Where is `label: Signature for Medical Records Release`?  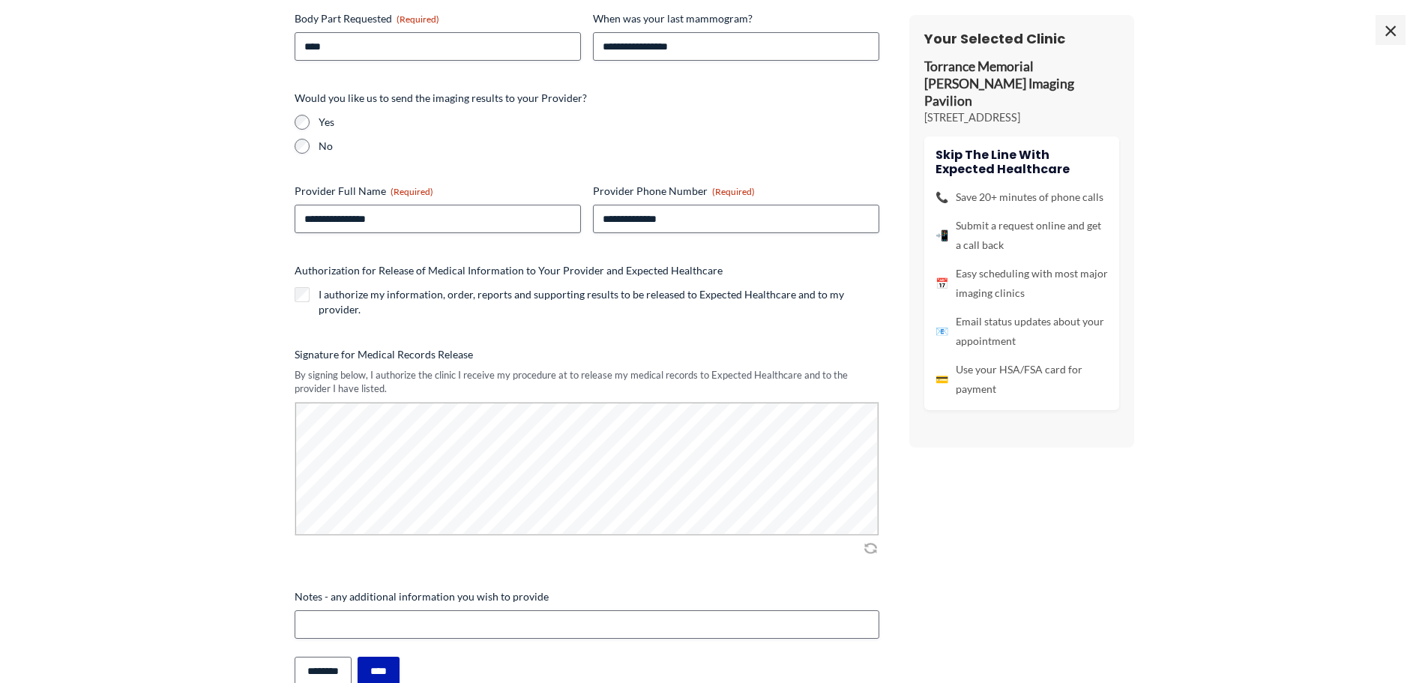
label: Signature for Medical Records Release is located at coordinates (587, 355).